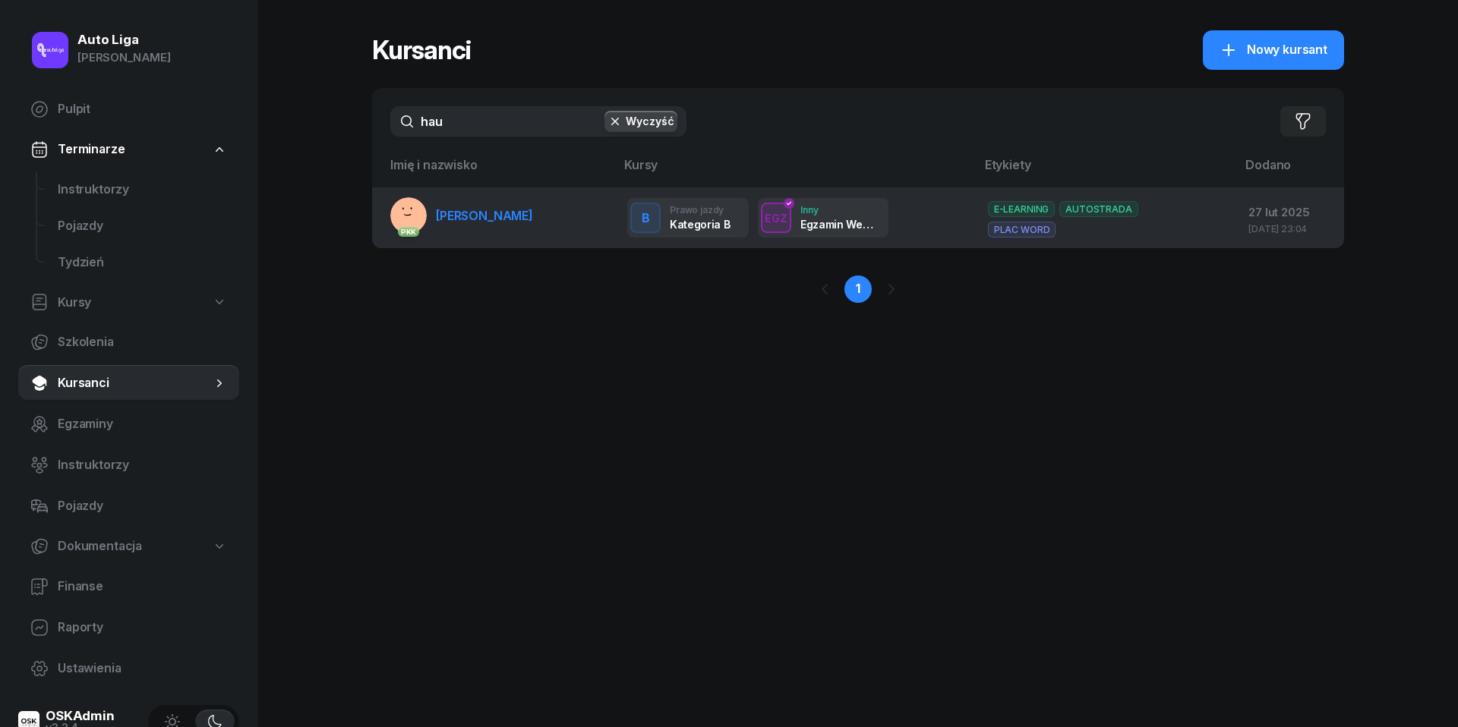 This screenshot has height=727, width=1458. What do you see at coordinates (641, 121) in the screenshot?
I see `button: Wyczyść` at bounding box center [641, 121].